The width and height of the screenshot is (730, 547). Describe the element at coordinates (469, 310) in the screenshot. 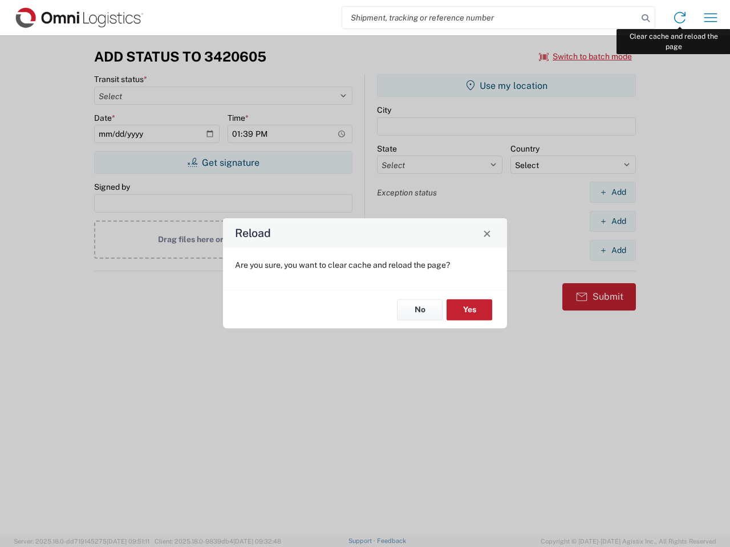

I see `button: Yes` at that location.